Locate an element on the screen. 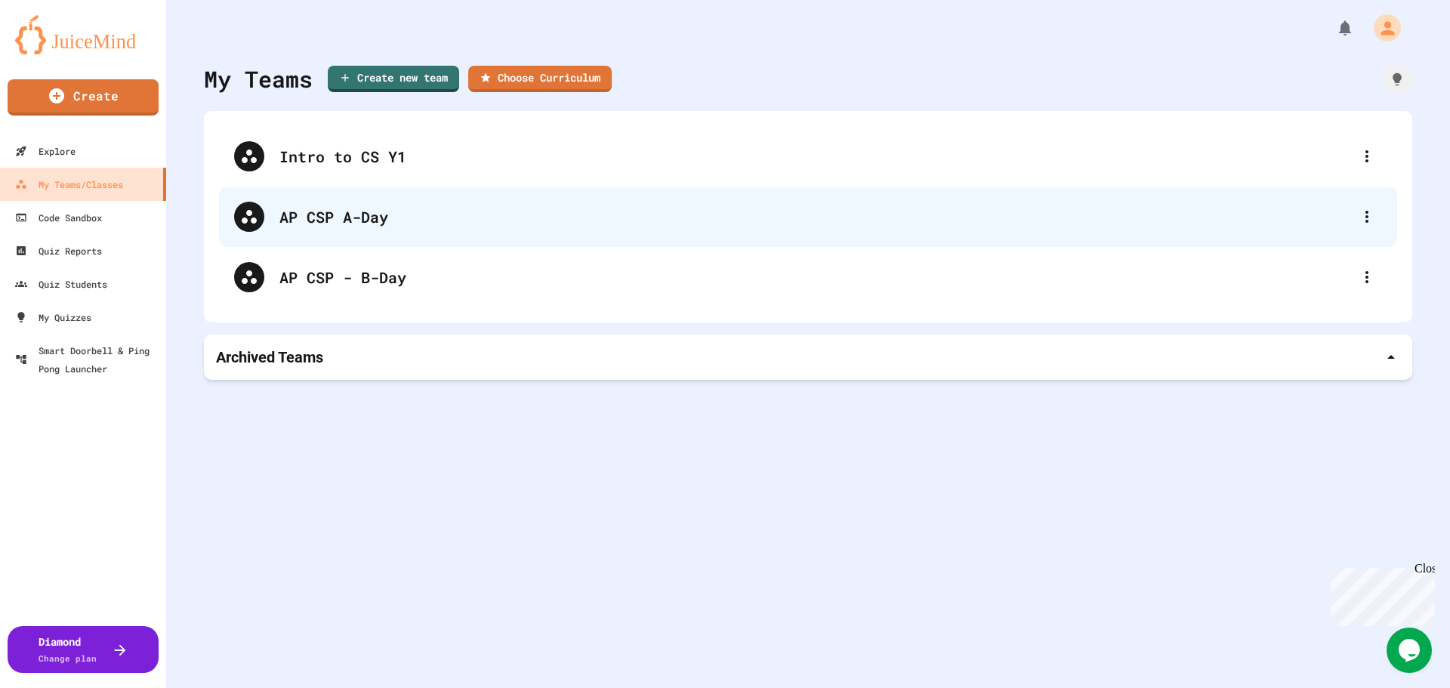  a: DiamondChange plan is located at coordinates (83, 650).